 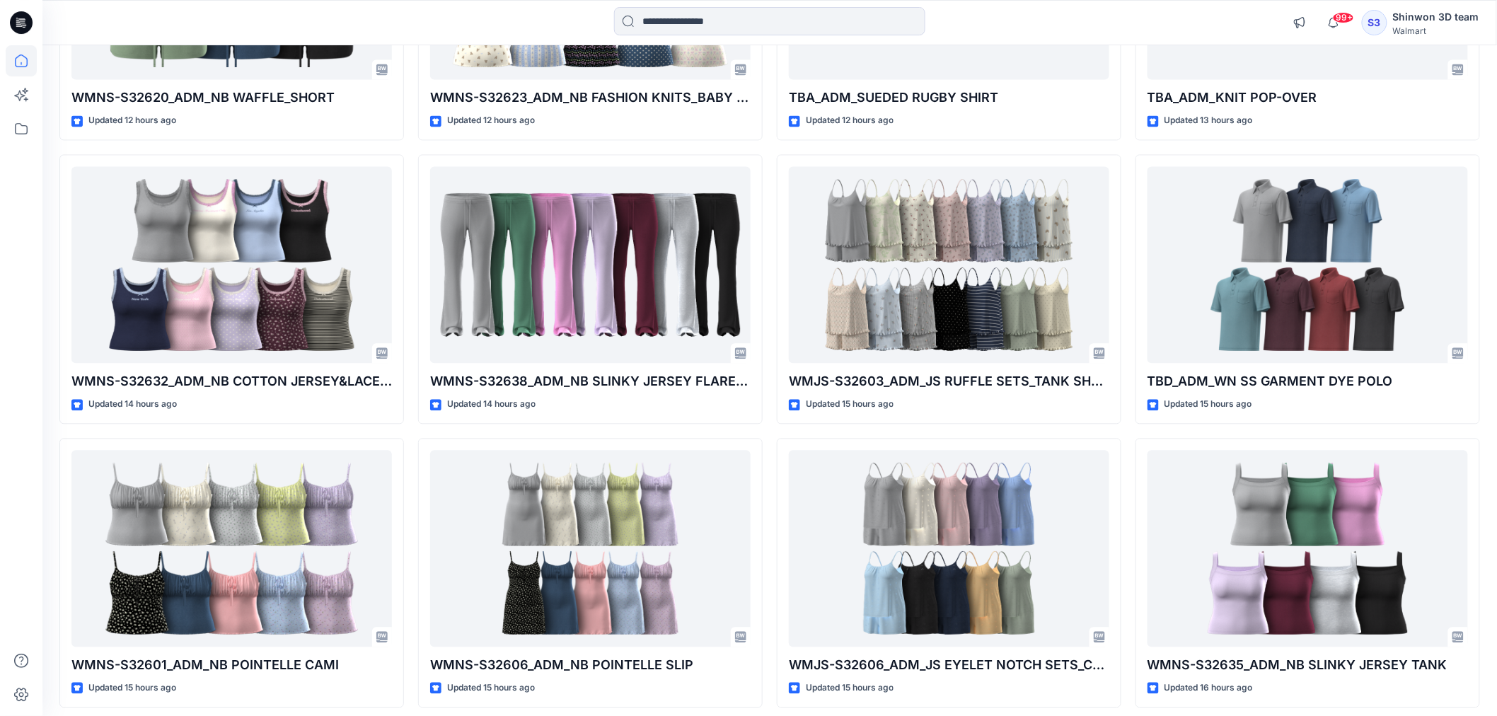 What do you see at coordinates (949, 381) in the screenshot?
I see `p: WMJS-S32603_ADM_JS RUFFLE SETS_TANK SHORT SET` at bounding box center [949, 381].